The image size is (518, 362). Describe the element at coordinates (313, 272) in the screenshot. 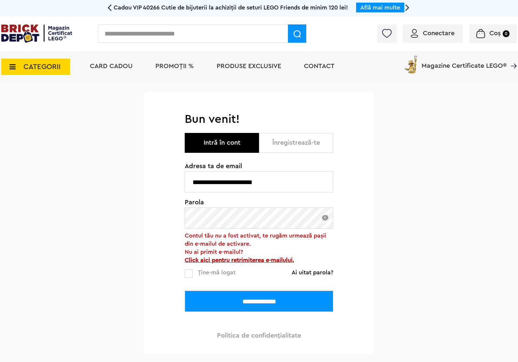

I see `a: Ai uitat parola?` at that location.